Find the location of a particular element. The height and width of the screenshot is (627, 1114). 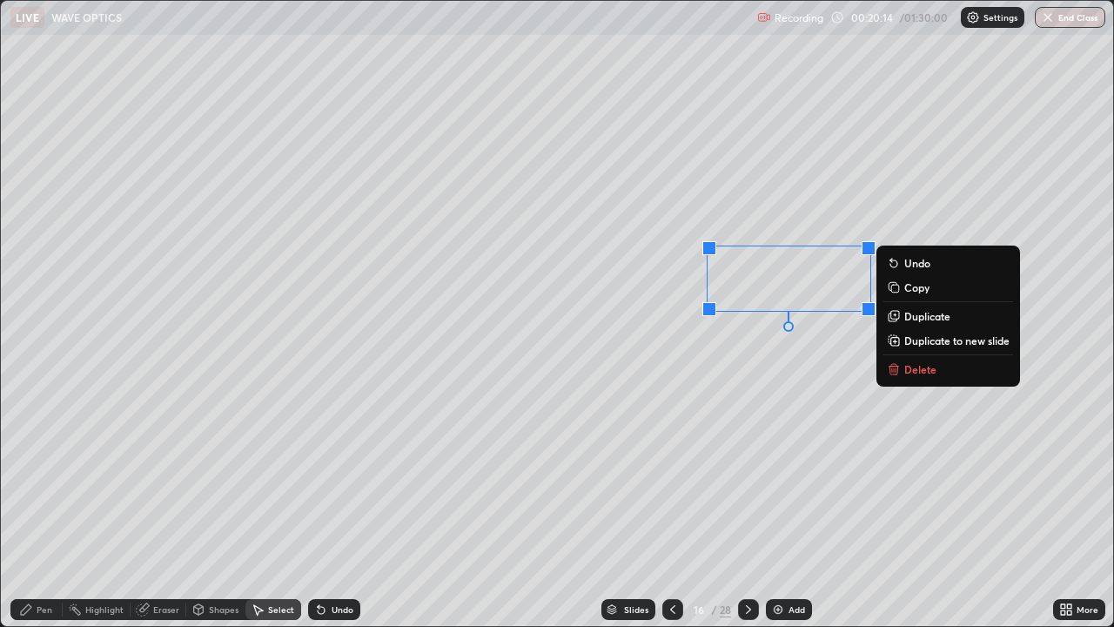

div: Slides is located at coordinates (636, 609).